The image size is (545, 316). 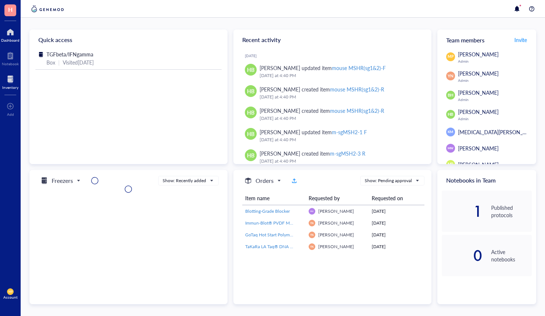 What do you see at coordinates (274, 198) in the screenshot?
I see `th: Item name` at bounding box center [274, 198].